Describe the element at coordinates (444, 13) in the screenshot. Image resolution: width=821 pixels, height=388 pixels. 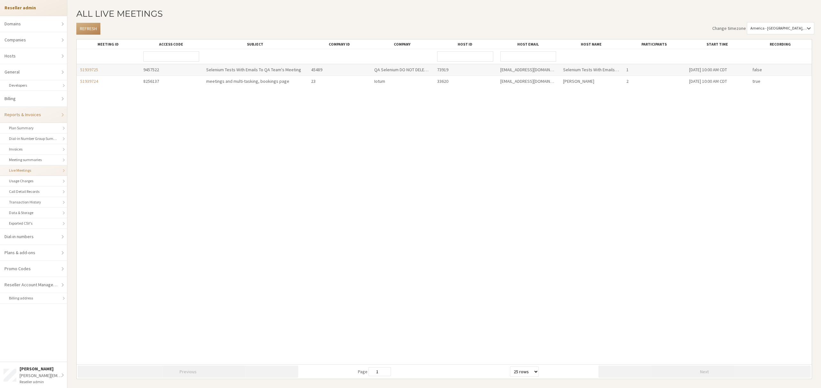
I see `h2: All Live Meetings` at that location.